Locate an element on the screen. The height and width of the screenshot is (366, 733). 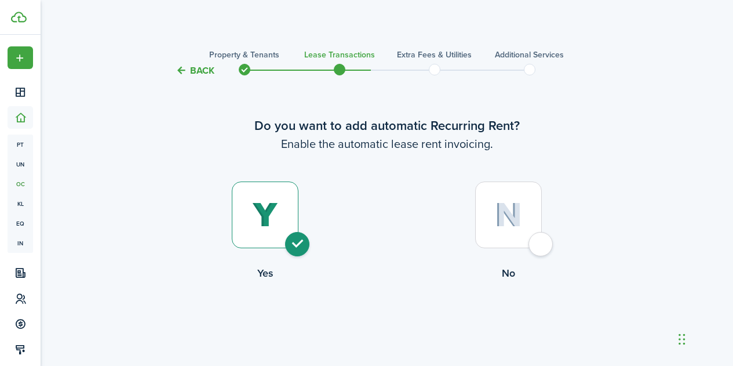
wizard-step-header-title: Do you want to add automatic Recurring Rent? is located at coordinates (387, 125).